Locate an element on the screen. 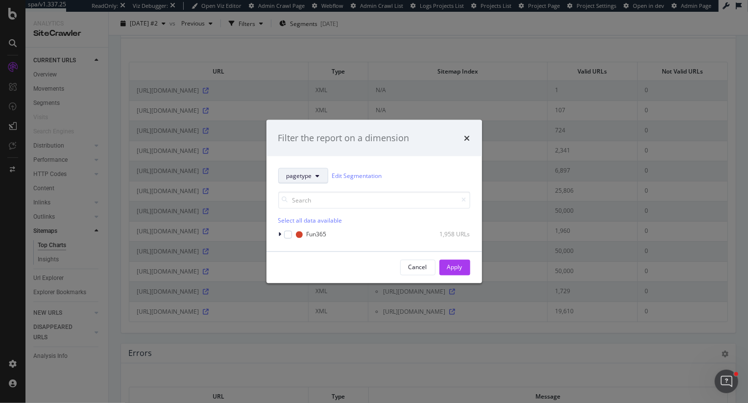 The image size is (748, 403). div: Select all data available is located at coordinates (374, 220).